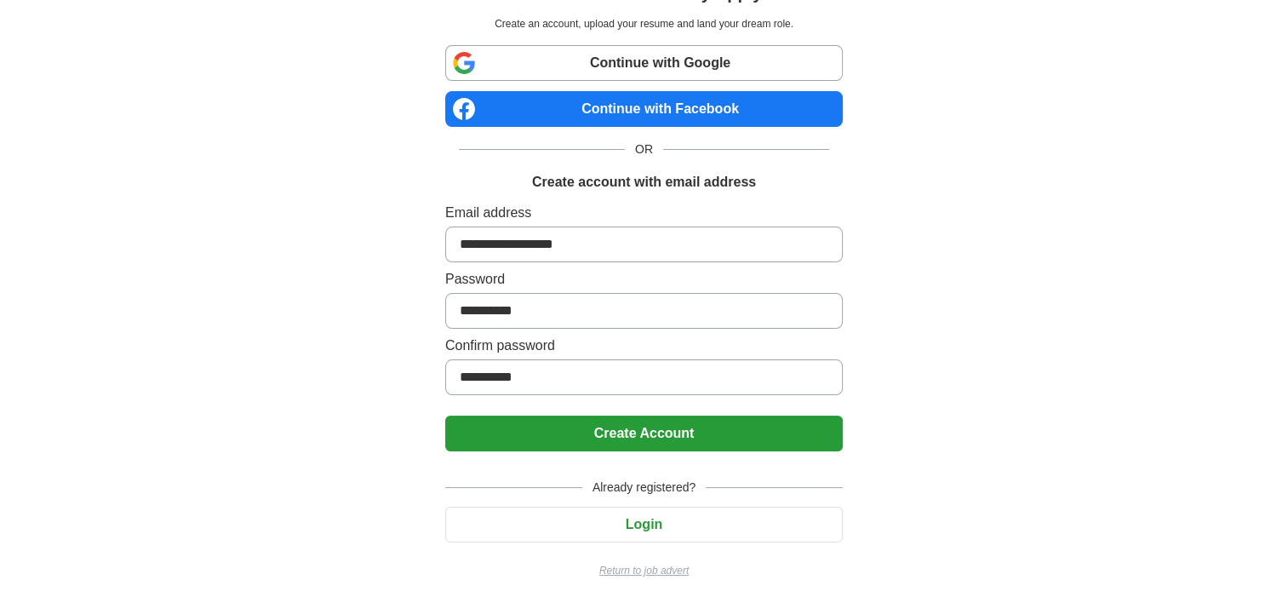  I want to click on span: Already registered?, so click(644, 487).